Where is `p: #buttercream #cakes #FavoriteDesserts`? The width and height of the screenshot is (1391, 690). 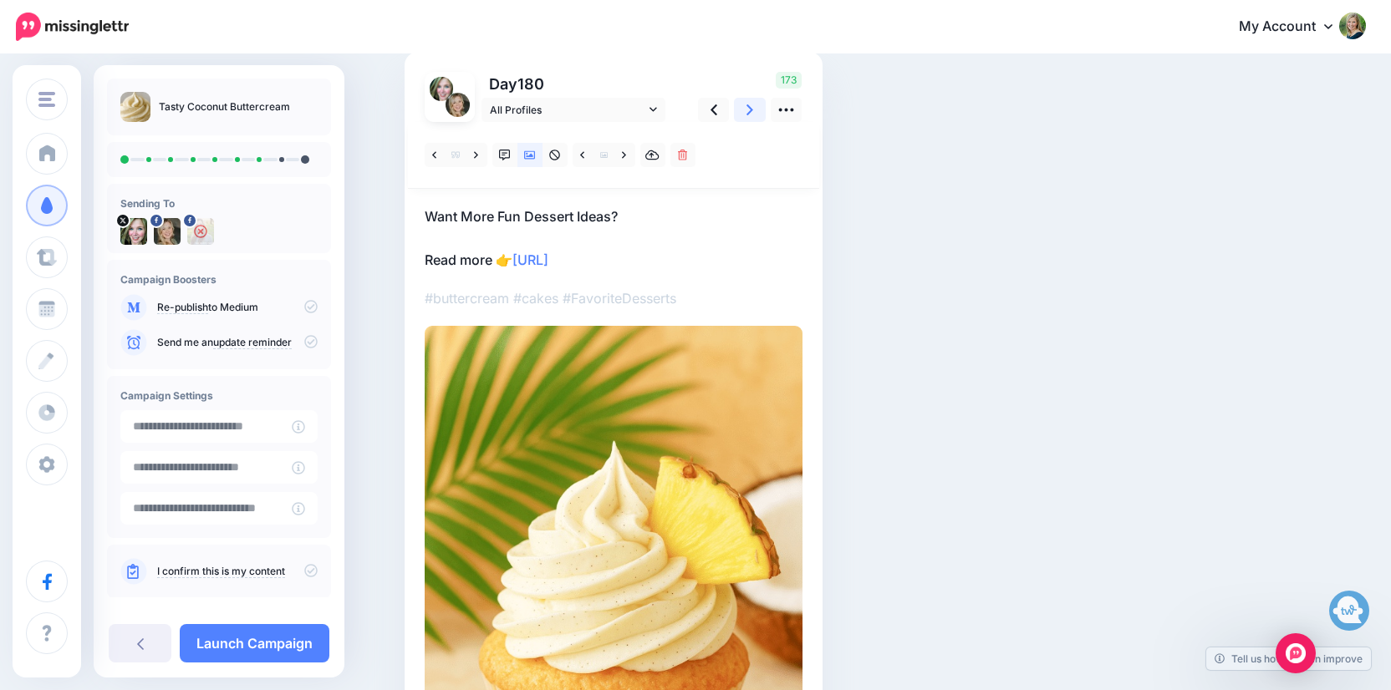 p: #buttercream #cakes #FavoriteDesserts is located at coordinates (613, 298).